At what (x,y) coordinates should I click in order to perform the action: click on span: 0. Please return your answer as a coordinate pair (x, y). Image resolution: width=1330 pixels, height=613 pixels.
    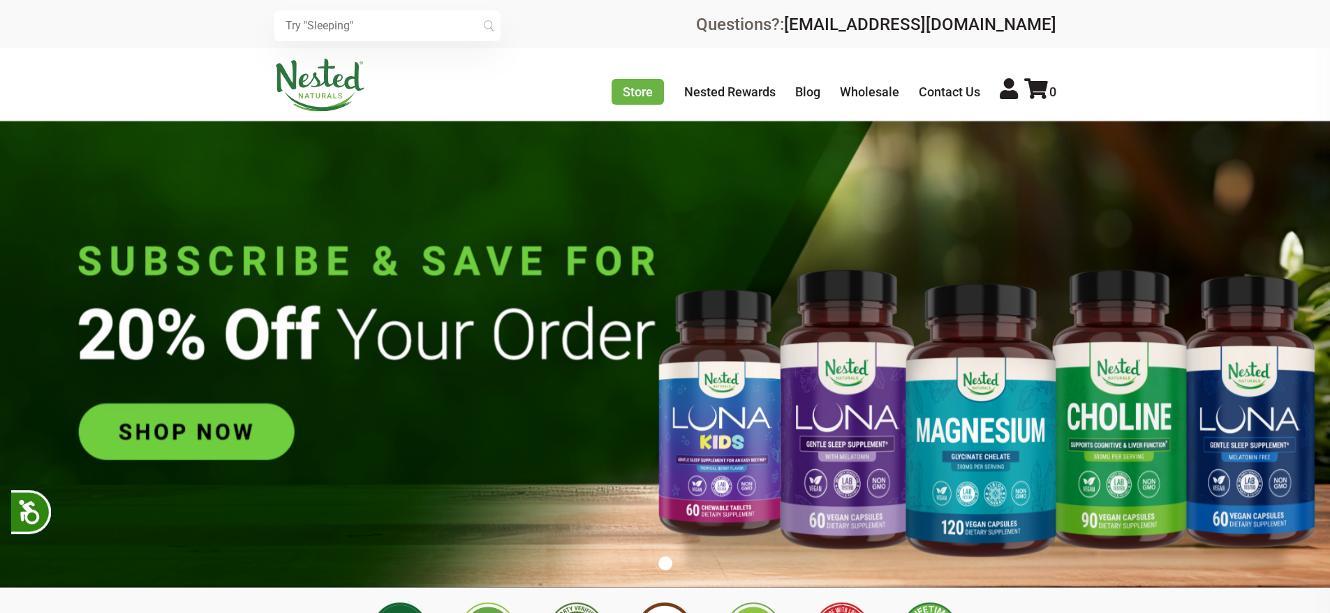
    Looking at the image, I should click on (1053, 91).